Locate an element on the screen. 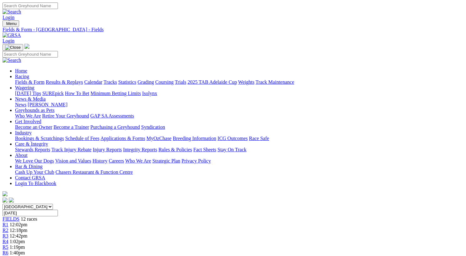 This screenshot has width=466, height=256. a: Weights is located at coordinates (246, 82).